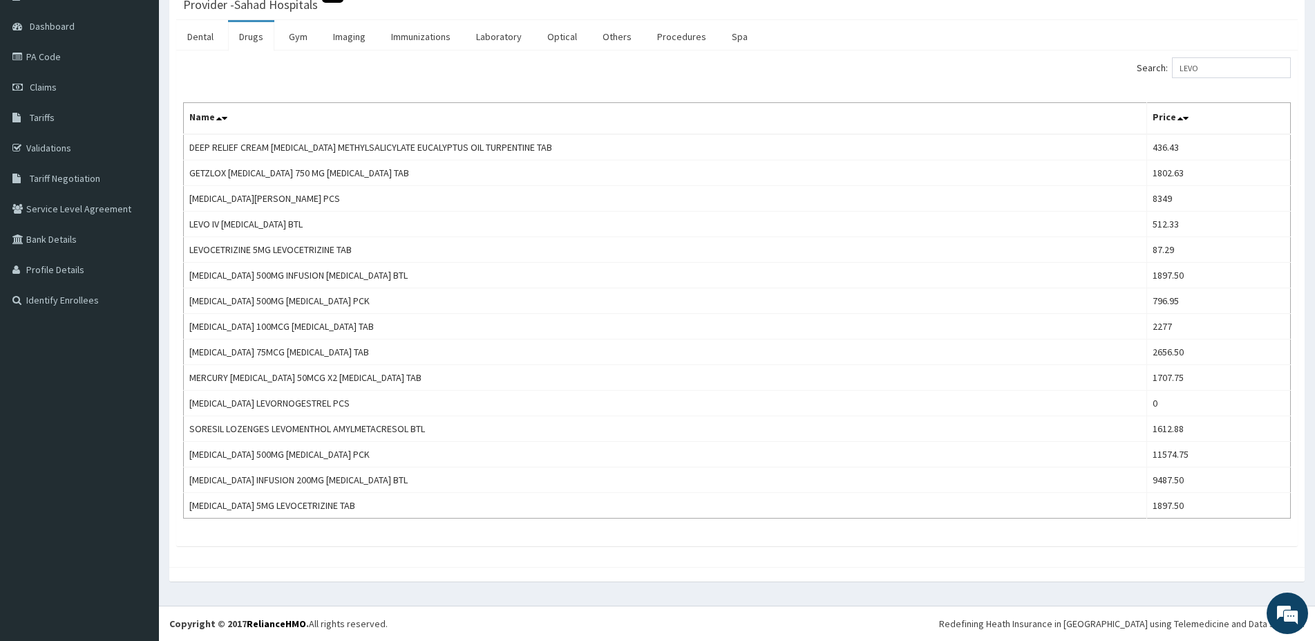 The width and height of the screenshot is (1315, 641). Describe the element at coordinates (135, 402) in the screenshot. I see `textarea: Type your message and hit 'Enter'` at that location.